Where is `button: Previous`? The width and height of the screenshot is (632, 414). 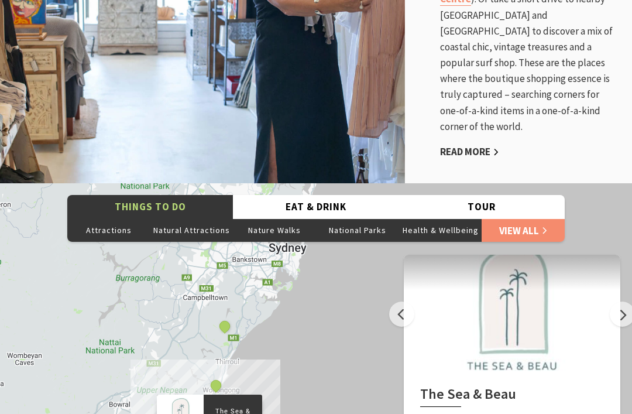 button: Previous is located at coordinates (401, 314).